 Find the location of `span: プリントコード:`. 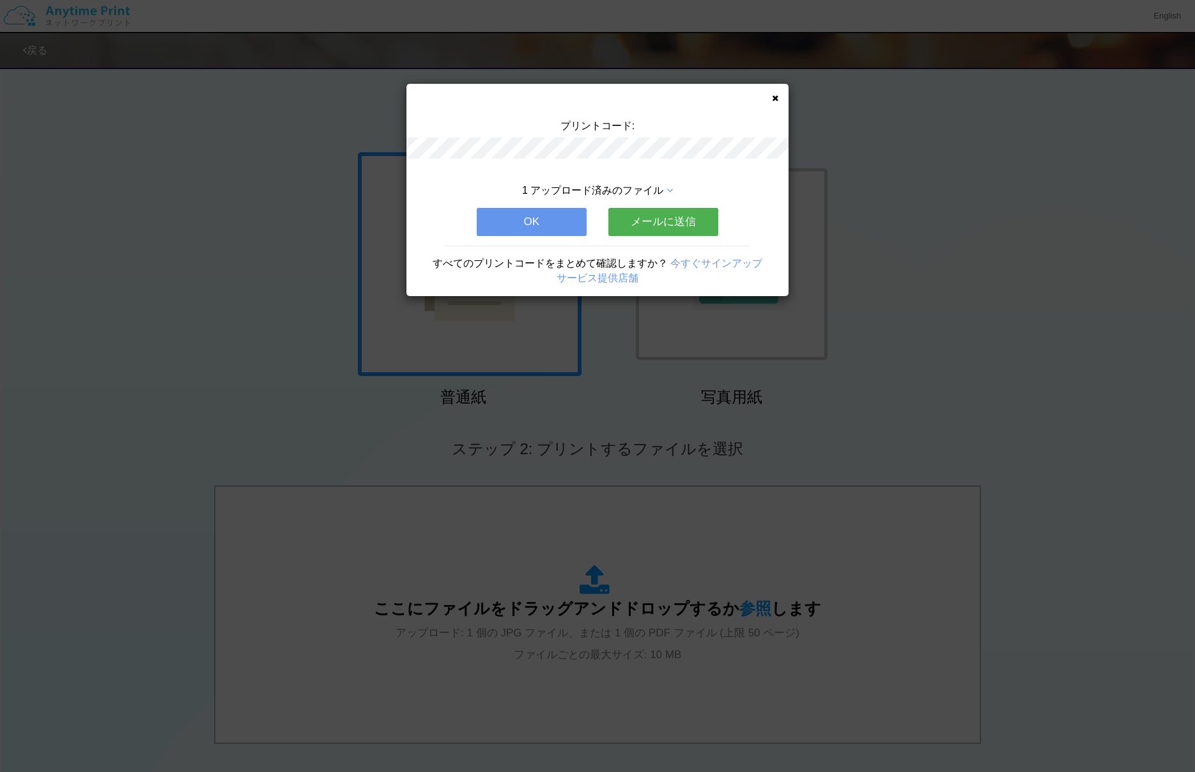

span: プリントコード: is located at coordinates (598, 125).